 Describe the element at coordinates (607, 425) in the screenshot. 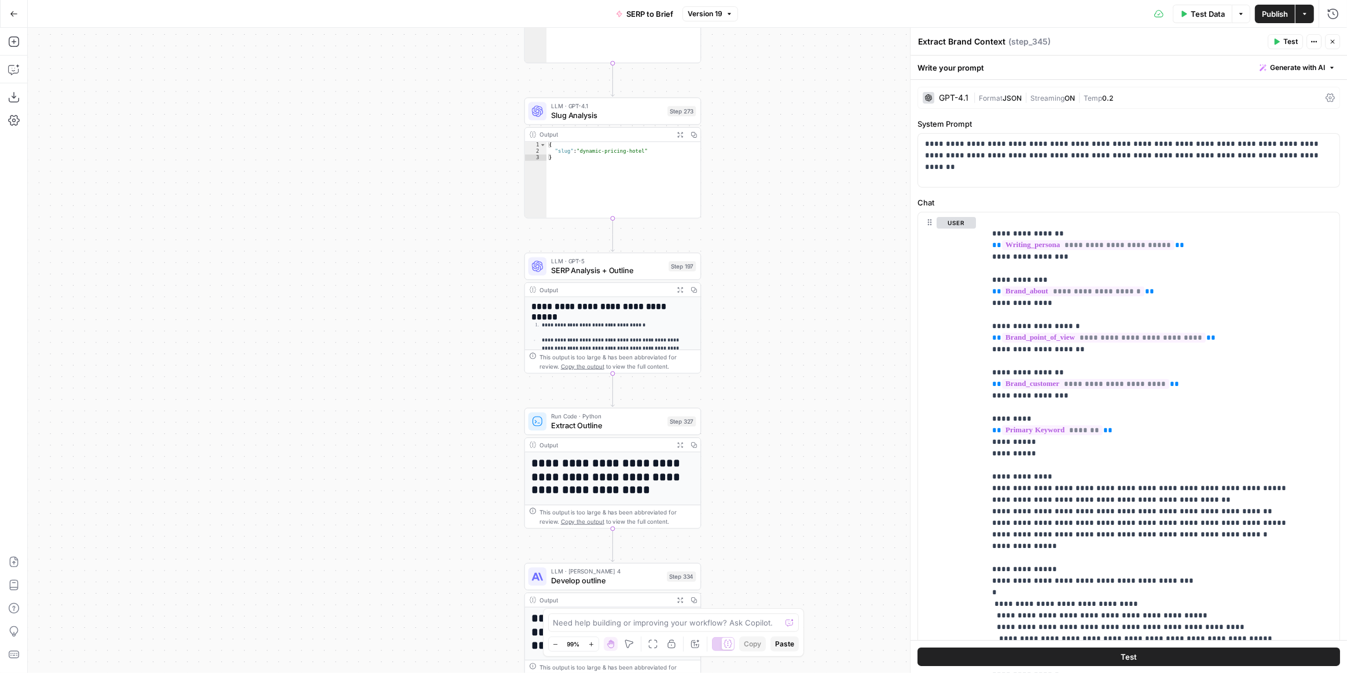

I see `span: Extract Outline` at that location.